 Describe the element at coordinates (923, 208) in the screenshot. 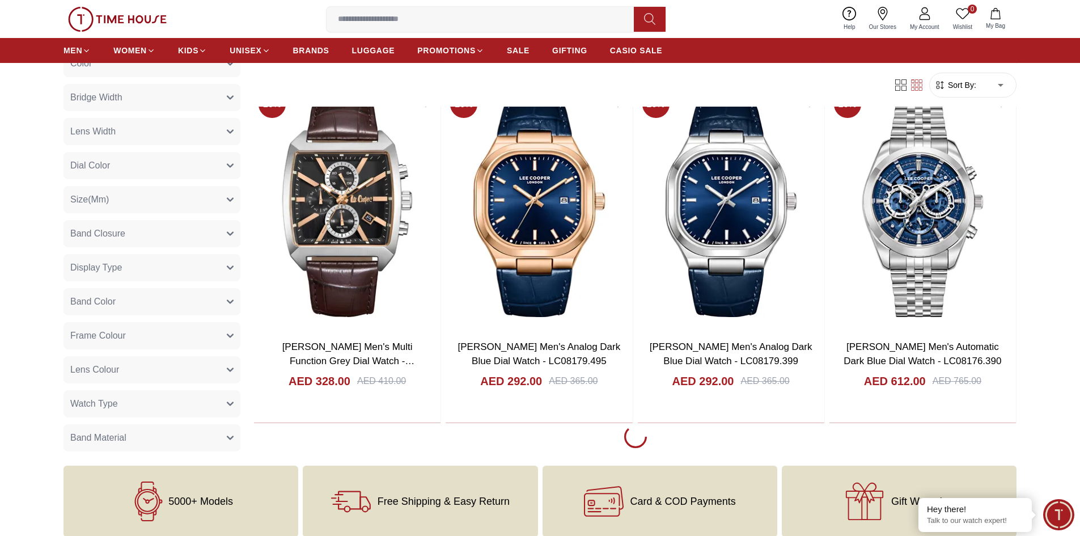

I see `a: Lee Cooper Men's Automatic Dark Blue Dial Watch - LC08176.390` at that location.